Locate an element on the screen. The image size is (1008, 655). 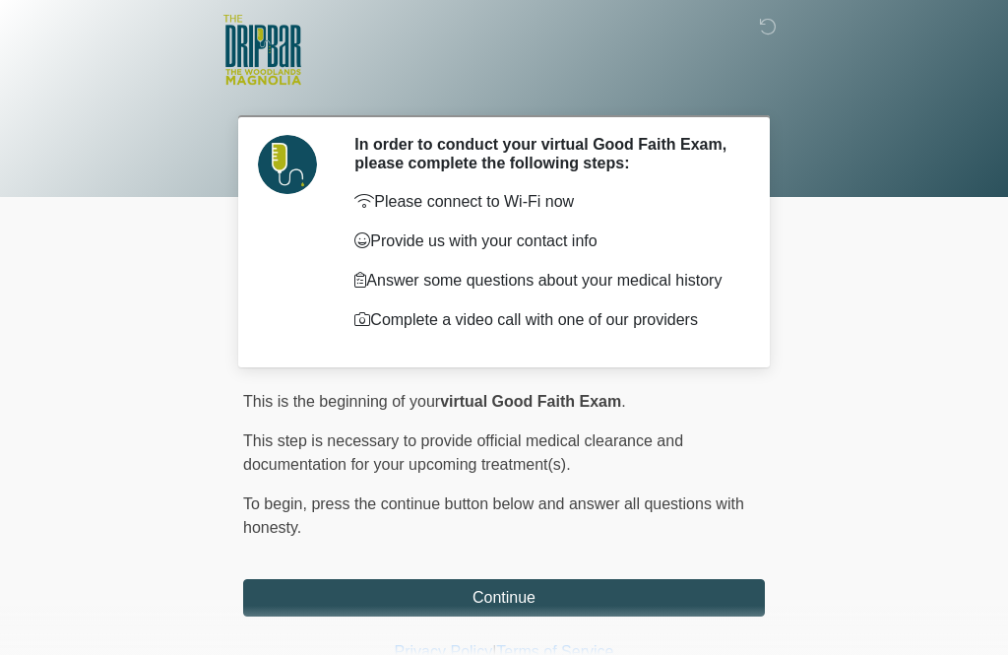
p: Provide us with your contact info is located at coordinates (544, 241).